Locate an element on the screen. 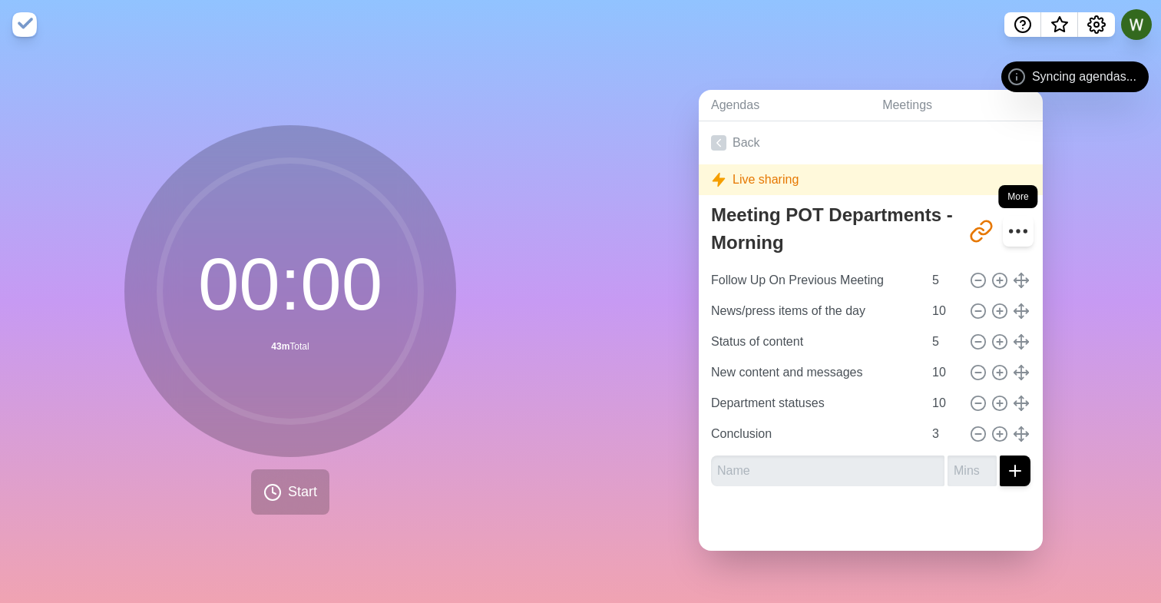 The height and width of the screenshot is (603, 1161). button: Help is located at coordinates (1023, 25).